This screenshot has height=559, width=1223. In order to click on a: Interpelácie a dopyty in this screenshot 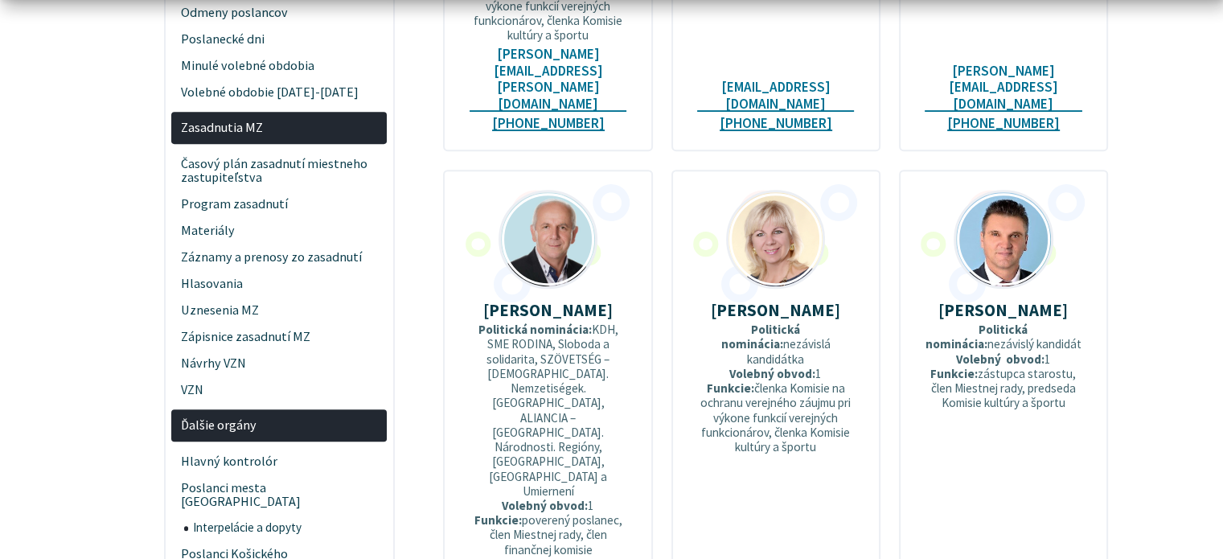, I will do `click(285, 528)`.